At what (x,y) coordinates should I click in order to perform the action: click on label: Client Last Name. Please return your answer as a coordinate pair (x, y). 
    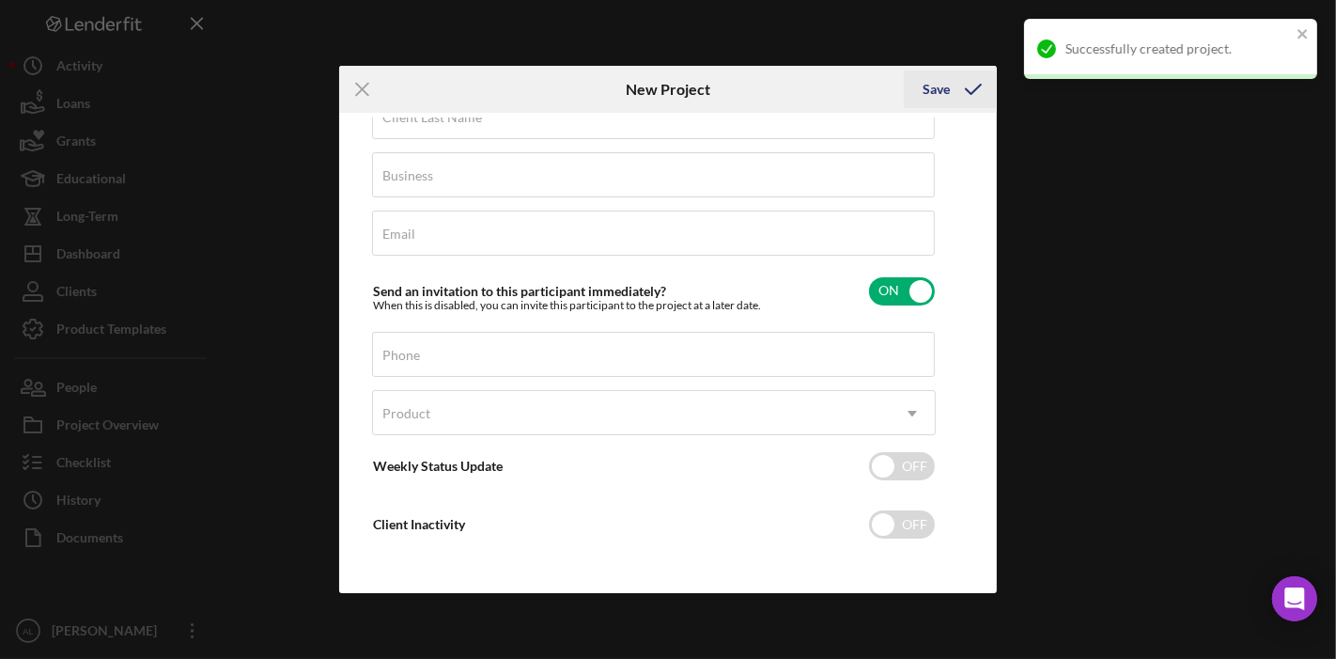
    Looking at the image, I should click on (432, 117).